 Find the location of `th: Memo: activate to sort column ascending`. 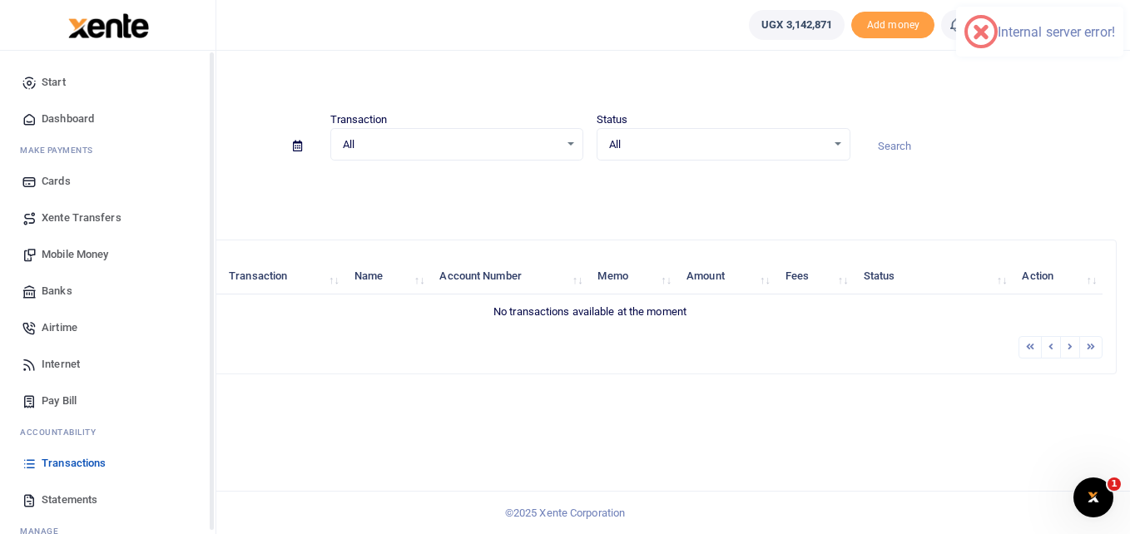

th: Memo: activate to sort column ascending is located at coordinates (632, 276).